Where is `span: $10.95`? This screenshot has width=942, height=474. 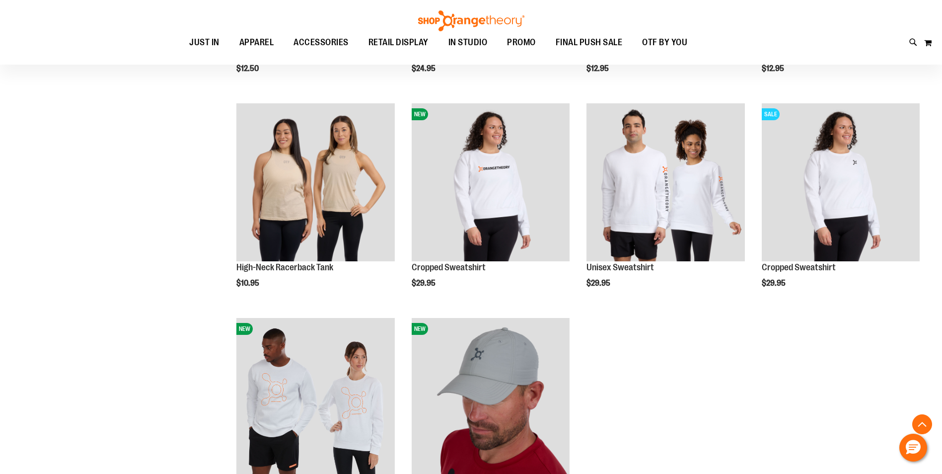 span: $10.95 is located at coordinates (248, 283).